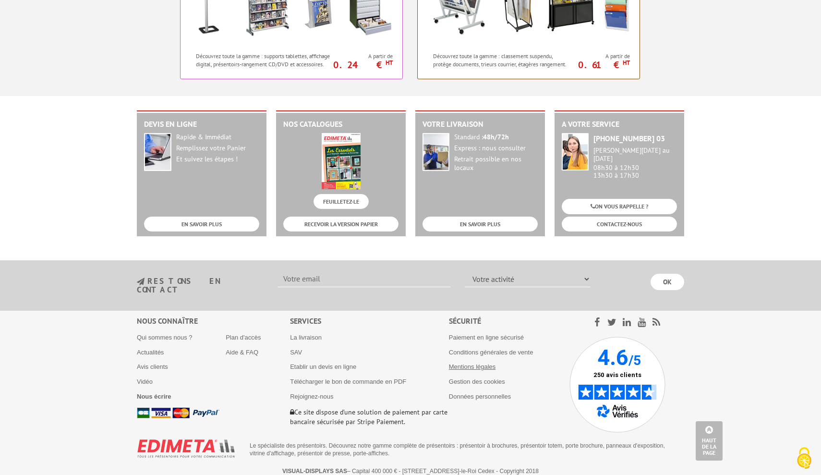  What do you see at coordinates (620, 206) in the screenshot?
I see `a: ON VOUS RAPPELLE ?` at bounding box center [620, 206].